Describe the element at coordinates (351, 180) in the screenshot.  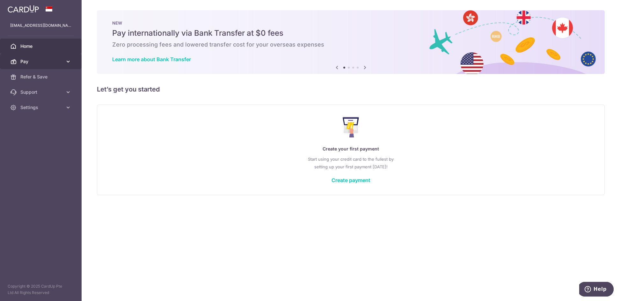
I see `a: Create payment` at that location.